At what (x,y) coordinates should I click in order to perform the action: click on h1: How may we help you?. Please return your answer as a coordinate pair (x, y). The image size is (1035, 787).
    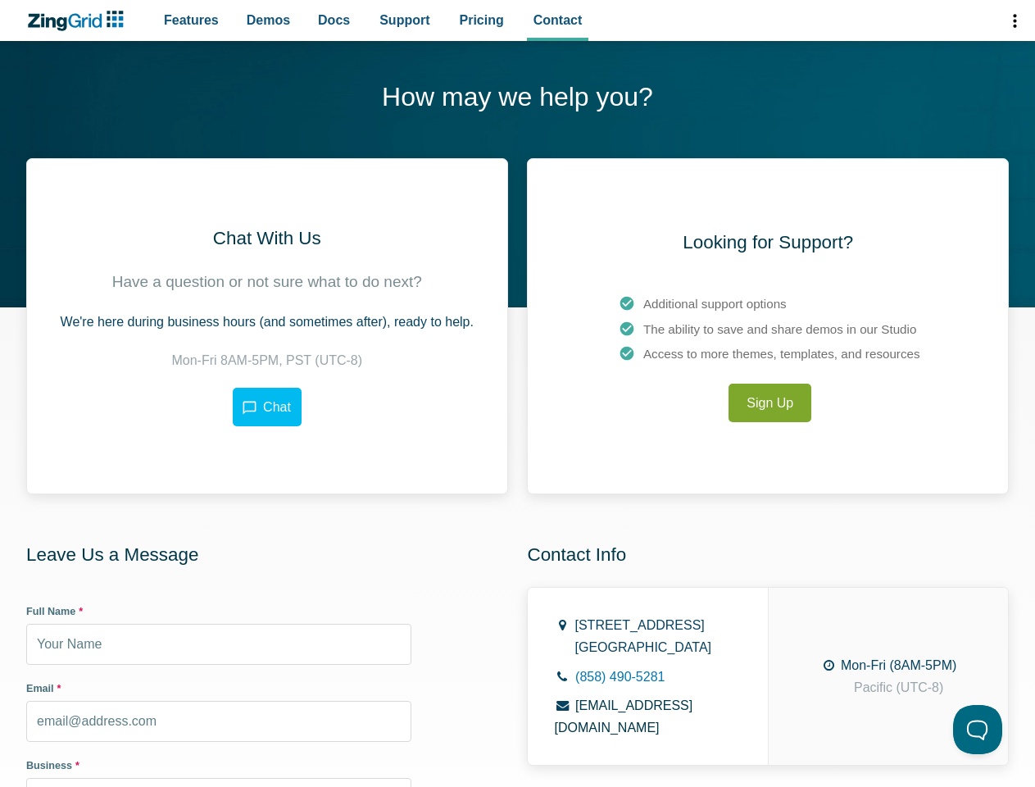
    Looking at the image, I should click on (517, 98).